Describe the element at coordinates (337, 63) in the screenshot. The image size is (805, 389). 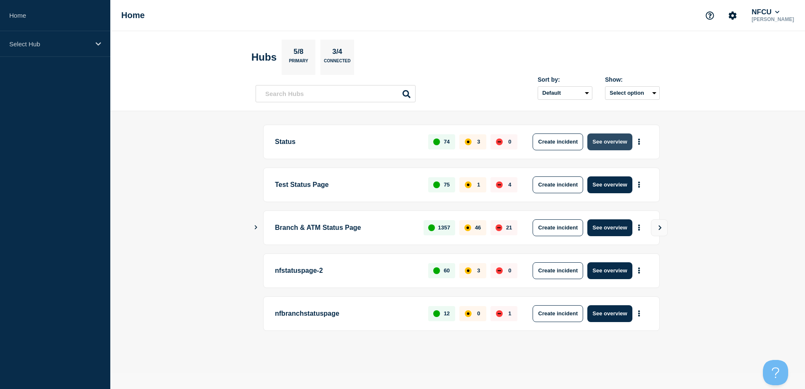
I see `p: Connected` at that location.